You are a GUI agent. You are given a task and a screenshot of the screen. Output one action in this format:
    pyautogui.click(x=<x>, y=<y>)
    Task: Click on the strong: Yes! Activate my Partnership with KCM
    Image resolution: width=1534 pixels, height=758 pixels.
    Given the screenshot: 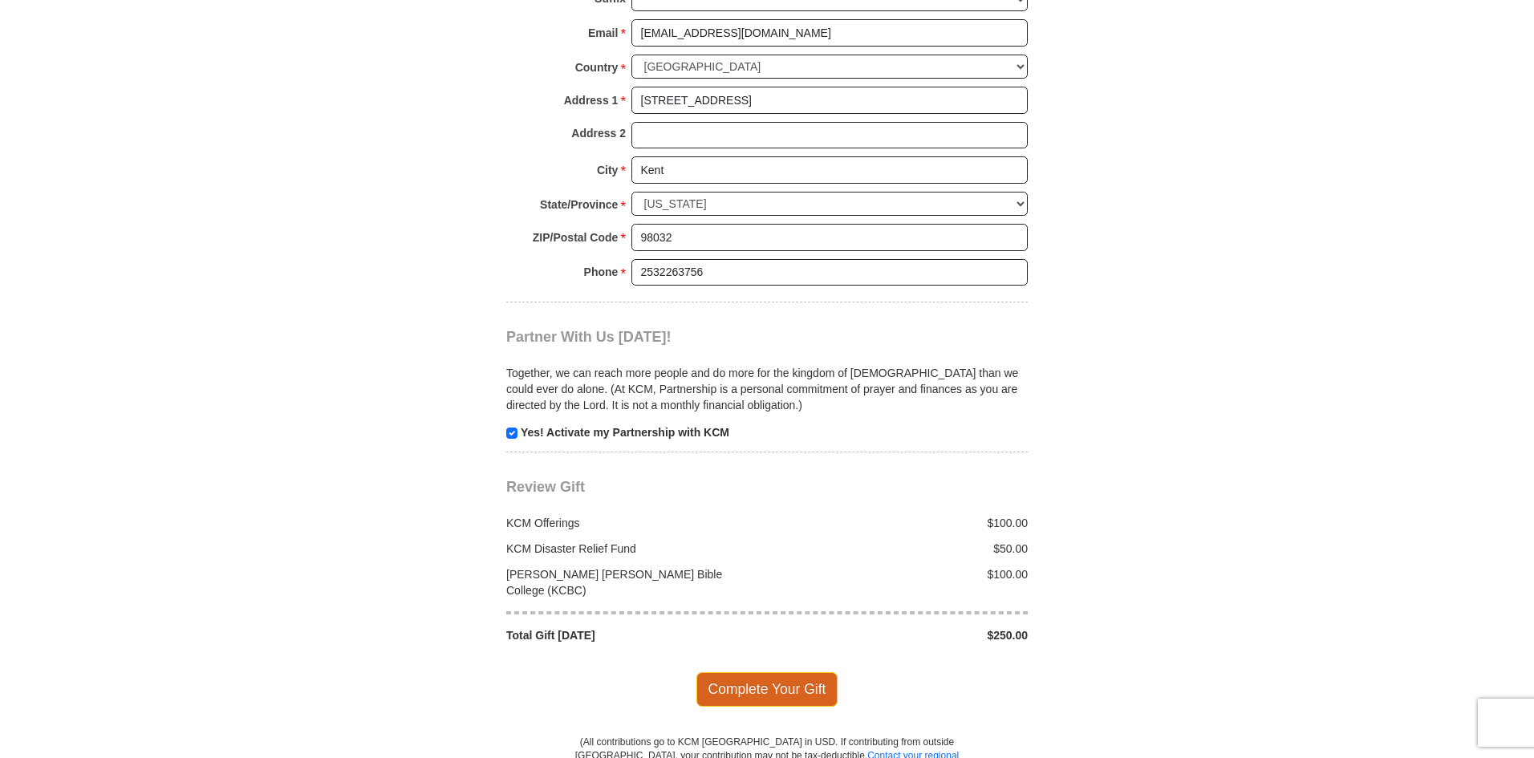 What is the action you would take?
    pyautogui.click(x=625, y=433)
    